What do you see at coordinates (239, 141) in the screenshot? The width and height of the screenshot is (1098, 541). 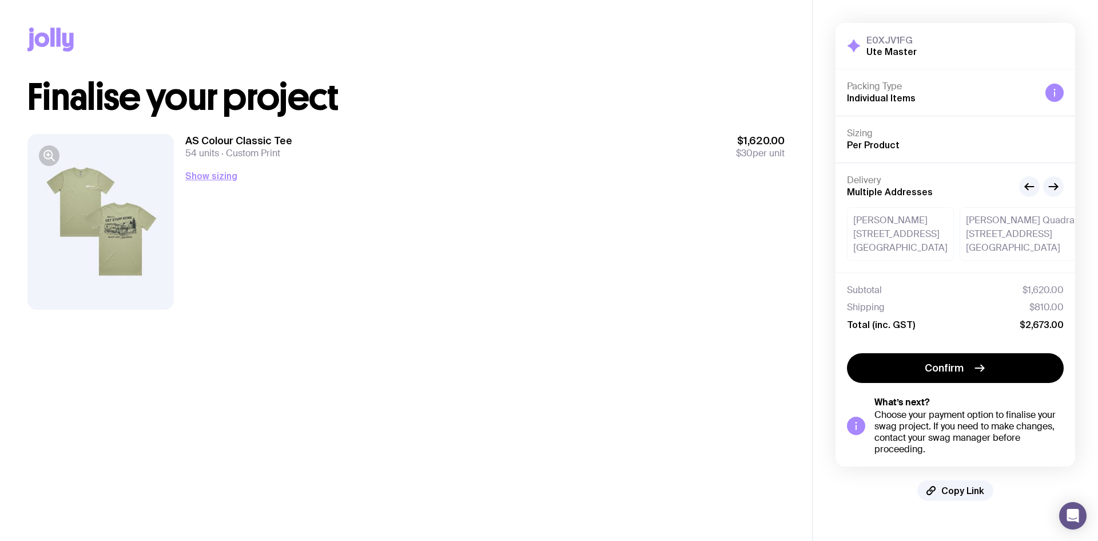 I see `h3: AS Colour Classic Tee` at bounding box center [239, 141].